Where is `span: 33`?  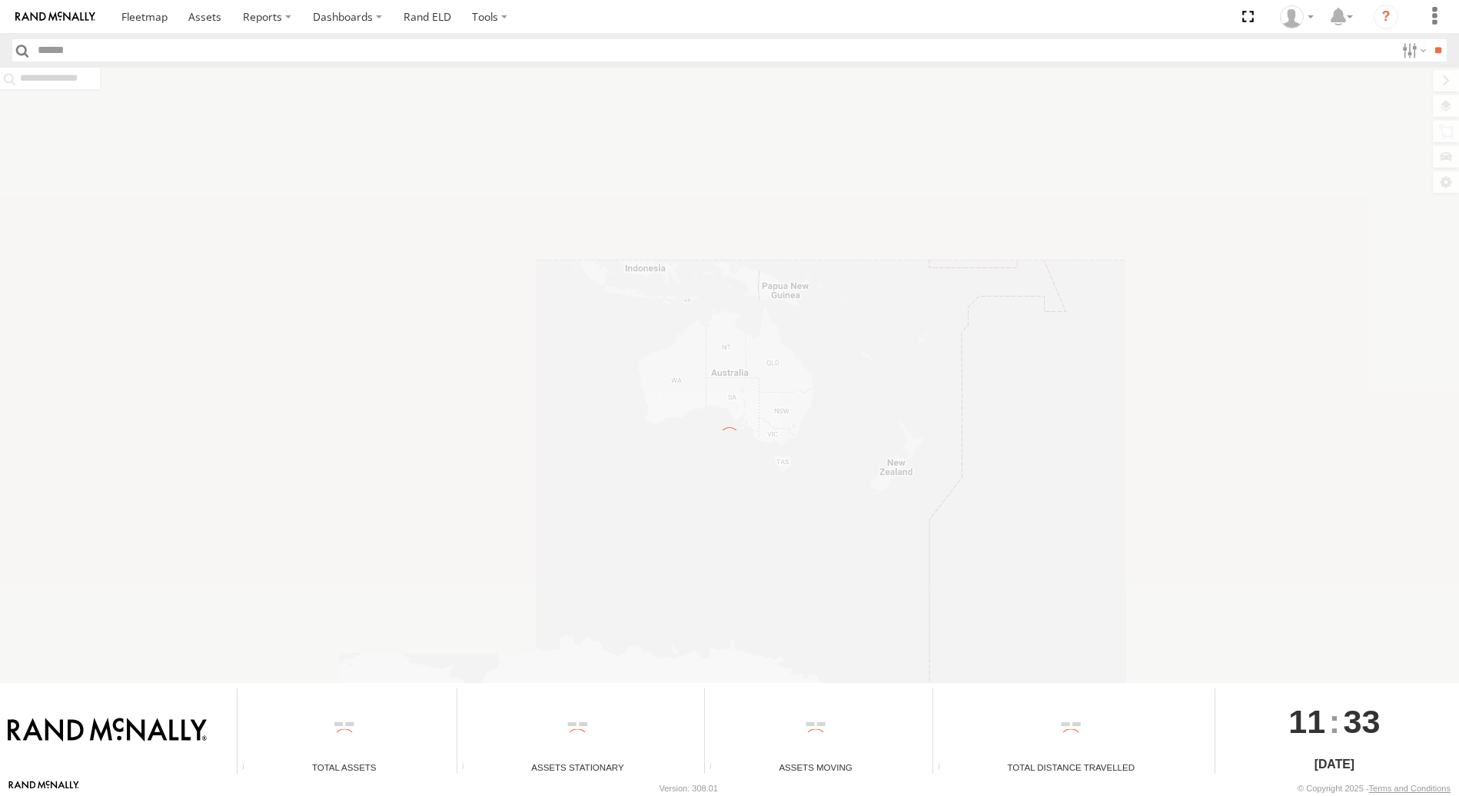
span: 33 is located at coordinates (1361, 722).